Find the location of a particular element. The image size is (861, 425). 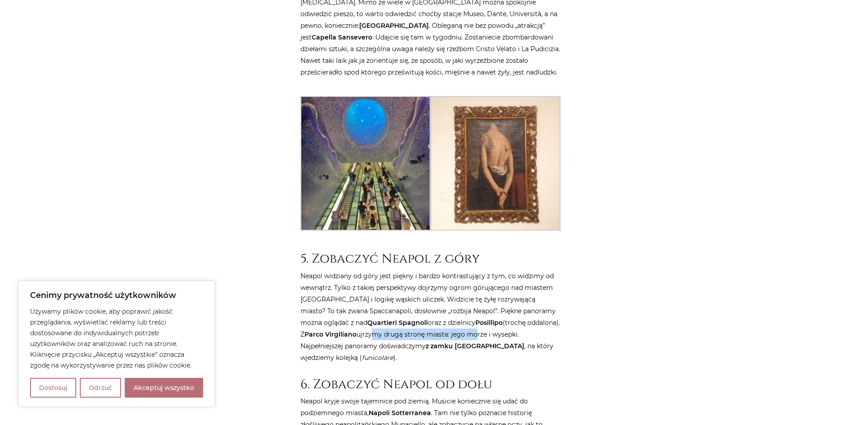

strong: Quartieri Spagnoli is located at coordinates (397, 322).